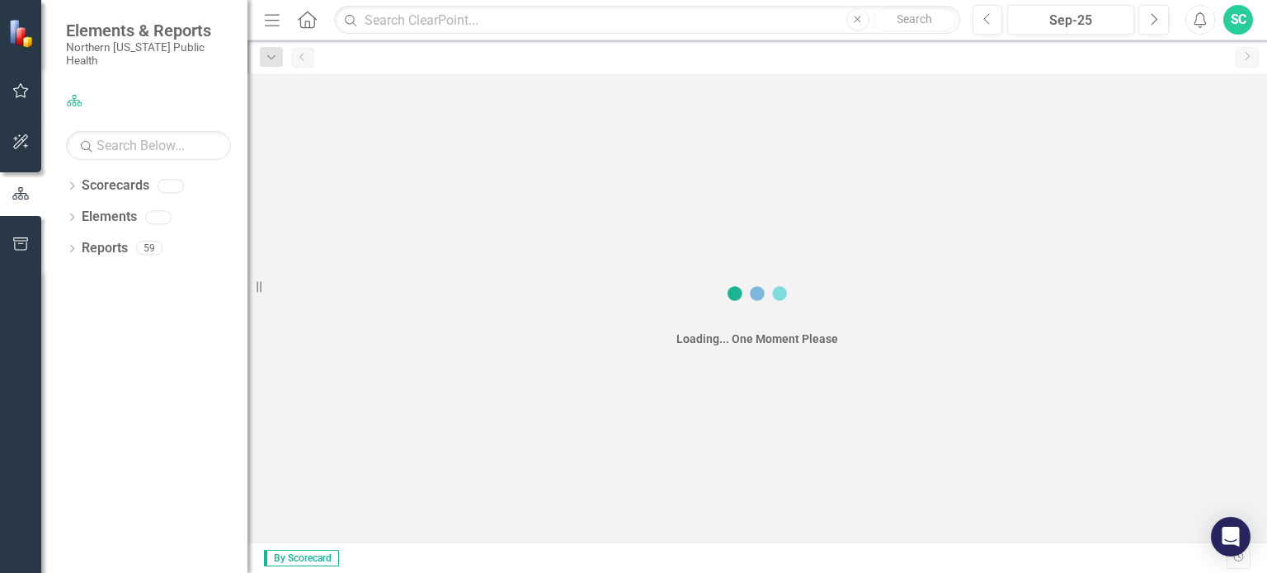 This screenshot has height=573, width=1267. I want to click on div: 59, so click(149, 248).